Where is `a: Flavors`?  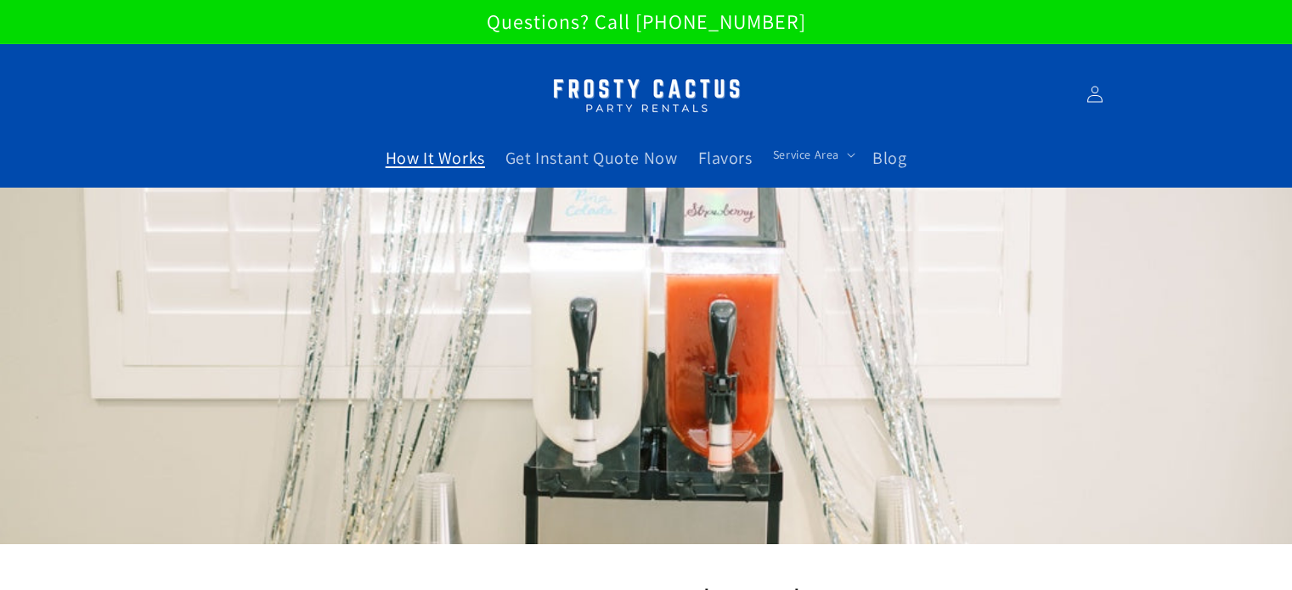 a: Flavors is located at coordinates (725, 158).